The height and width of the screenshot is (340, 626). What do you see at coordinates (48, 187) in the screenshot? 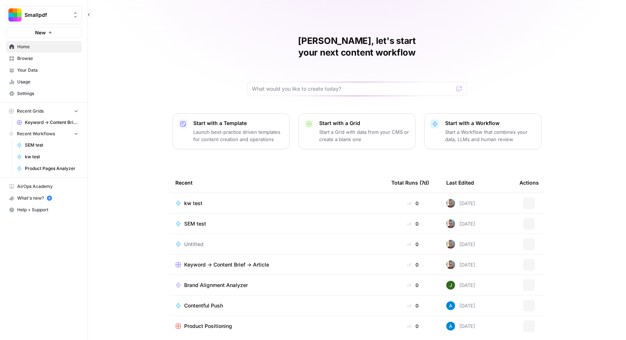
I see `span: AirOps Academy` at bounding box center [48, 187].